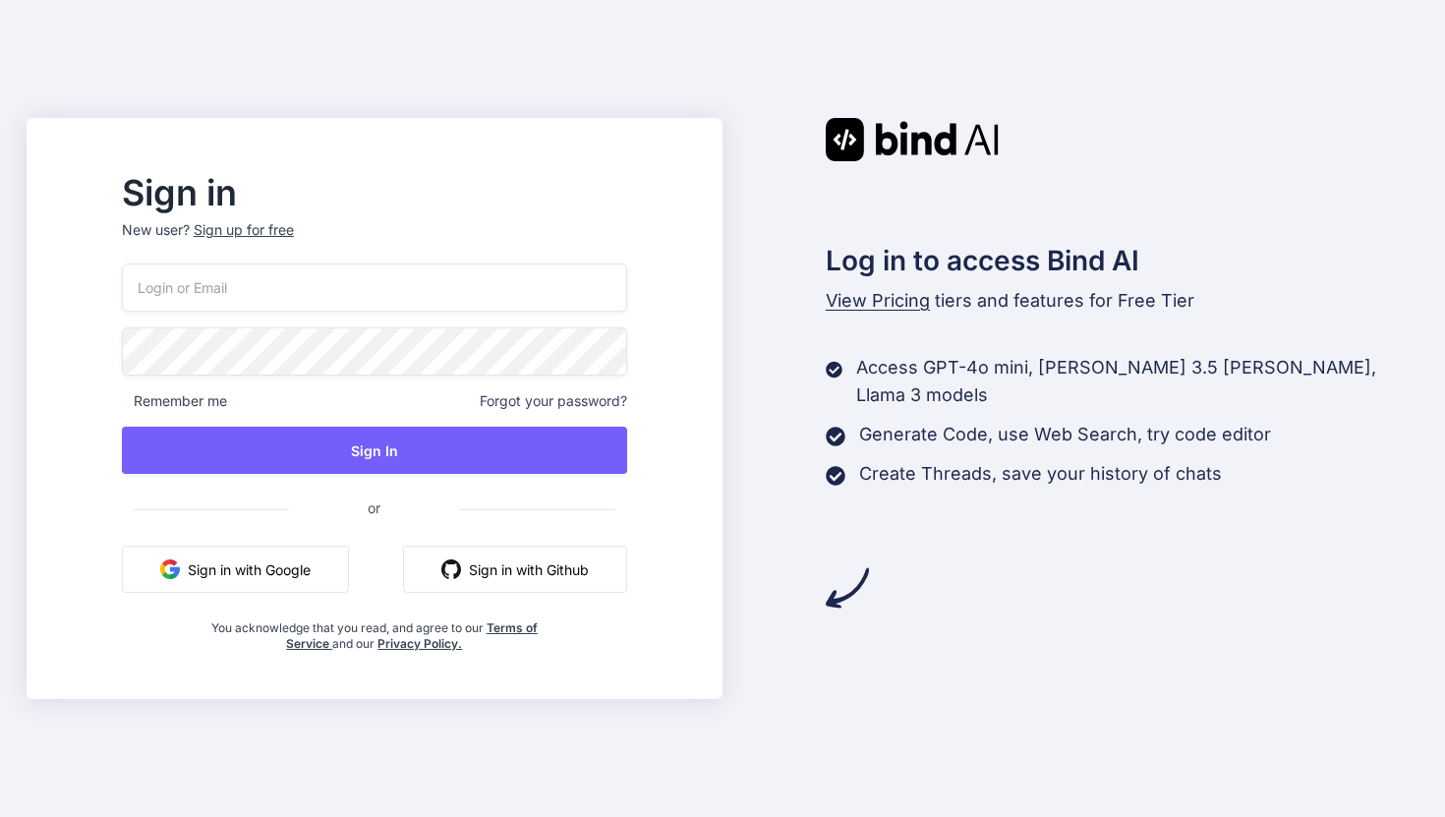  I want to click on h2: Log in to access Bind AI, so click(1123, 260).